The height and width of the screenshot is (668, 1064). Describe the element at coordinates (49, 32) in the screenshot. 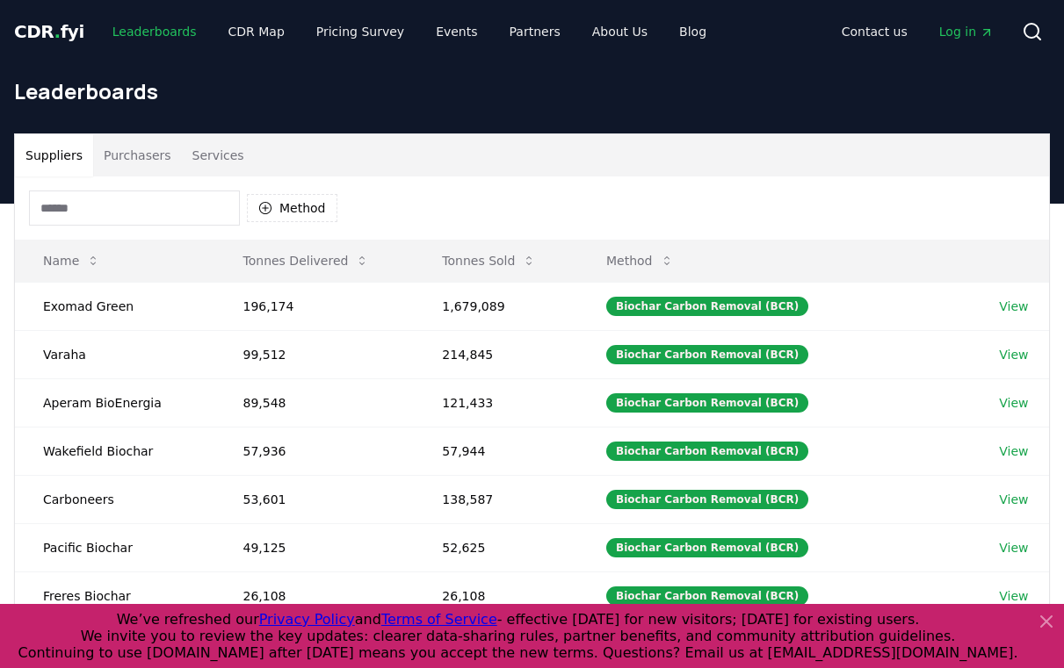

I see `a: CDR.fyi` at that location.